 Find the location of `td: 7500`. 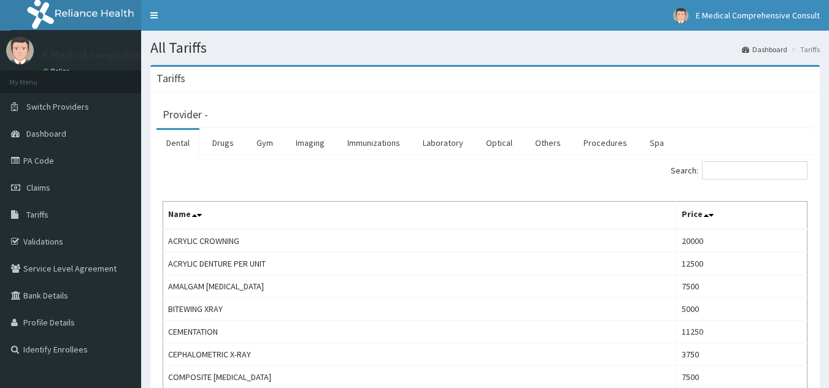

td: 7500 is located at coordinates (742, 287).